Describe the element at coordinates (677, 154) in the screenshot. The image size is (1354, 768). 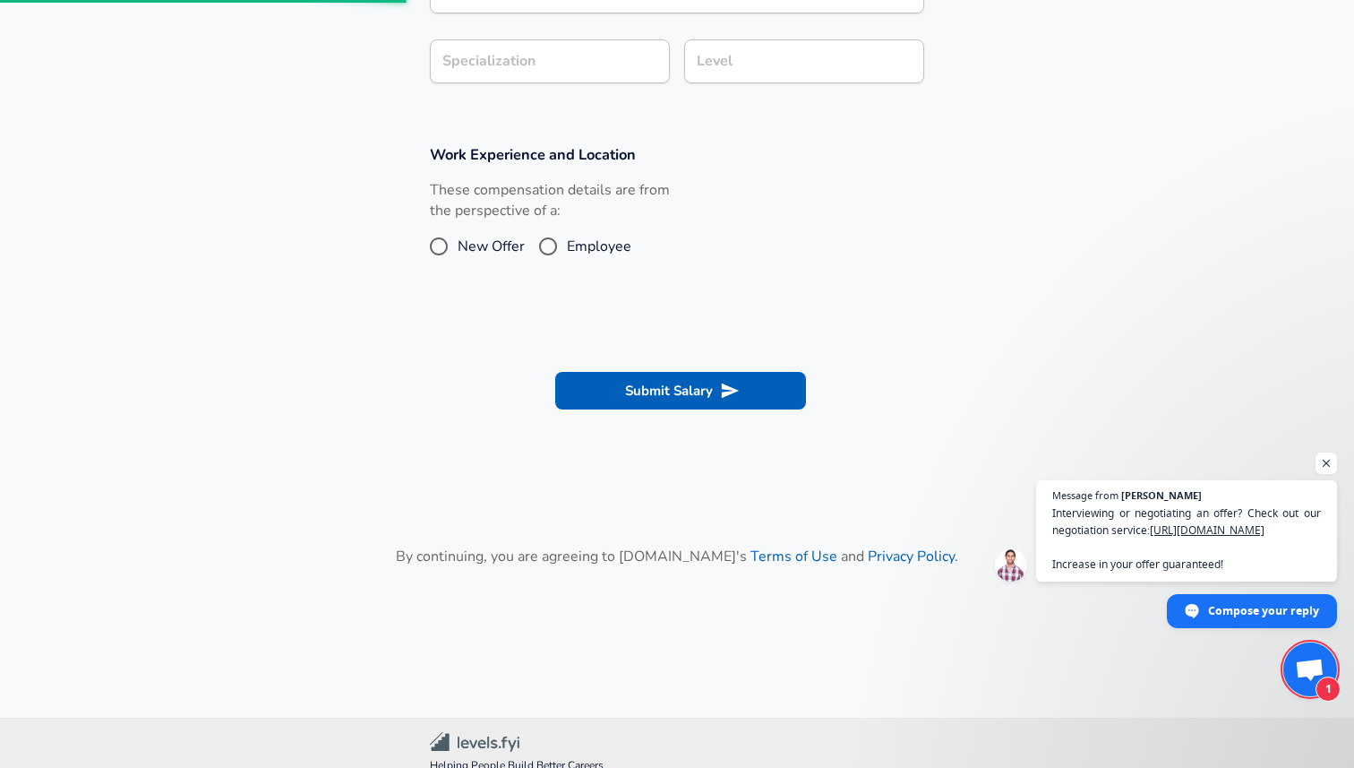
I see `h3: Work Experience and Location` at that location.